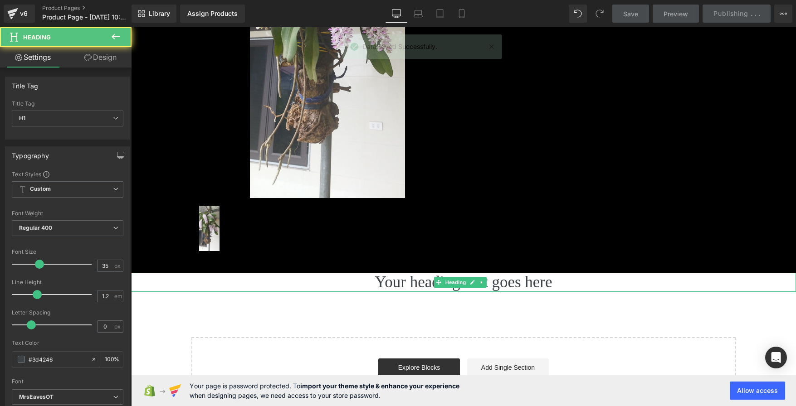  I want to click on span: Preview, so click(675, 14).